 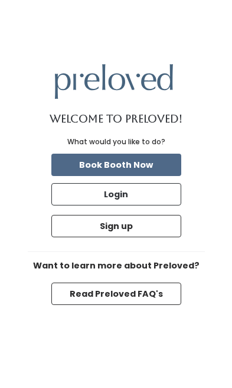 I want to click on a: Sign up, so click(x=116, y=226).